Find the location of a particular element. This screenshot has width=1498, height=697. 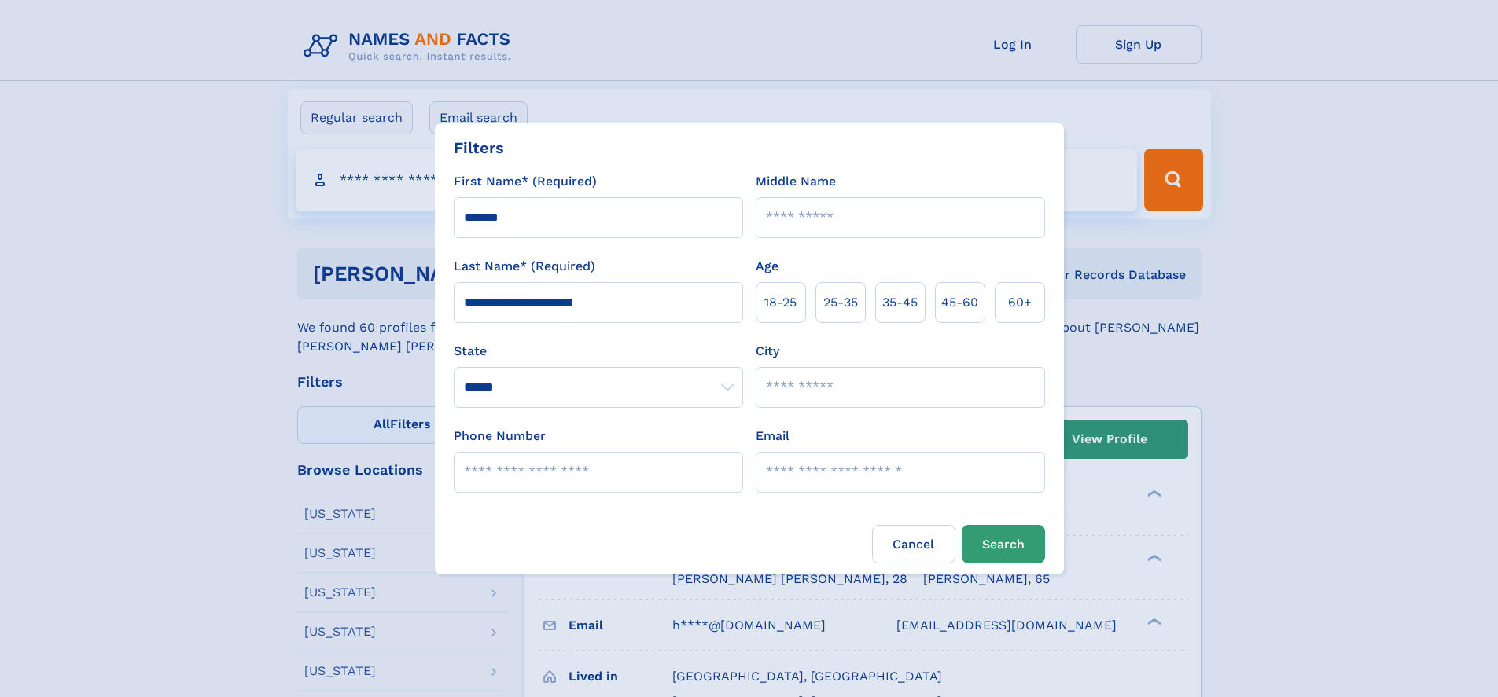

label: Middle Name is located at coordinates (796, 182).